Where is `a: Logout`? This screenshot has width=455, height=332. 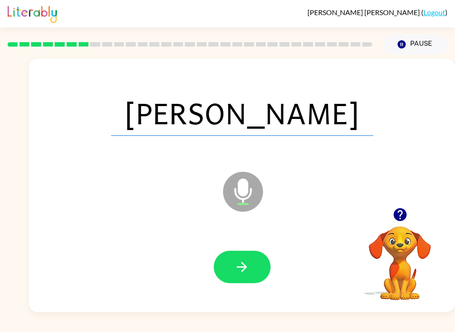
a: Logout is located at coordinates (434, 12).